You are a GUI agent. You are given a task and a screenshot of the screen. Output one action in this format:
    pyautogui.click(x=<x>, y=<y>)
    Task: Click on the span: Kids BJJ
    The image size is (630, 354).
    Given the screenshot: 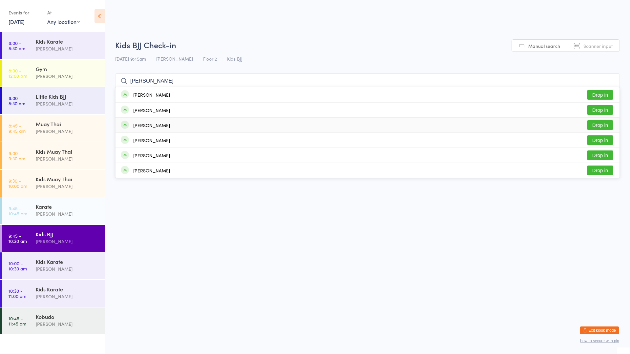 What is the action you would take?
    pyautogui.click(x=235, y=59)
    